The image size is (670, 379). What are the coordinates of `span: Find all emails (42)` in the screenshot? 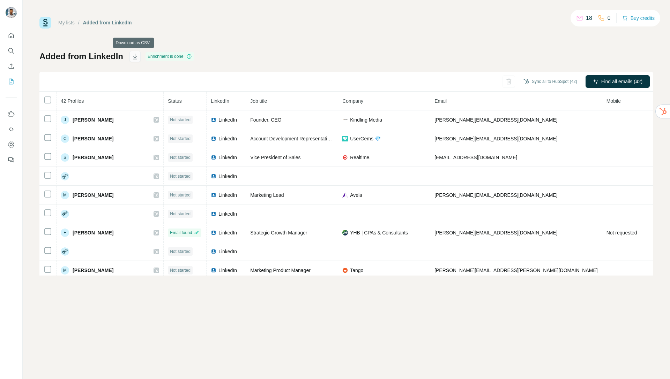 It's located at (622, 82).